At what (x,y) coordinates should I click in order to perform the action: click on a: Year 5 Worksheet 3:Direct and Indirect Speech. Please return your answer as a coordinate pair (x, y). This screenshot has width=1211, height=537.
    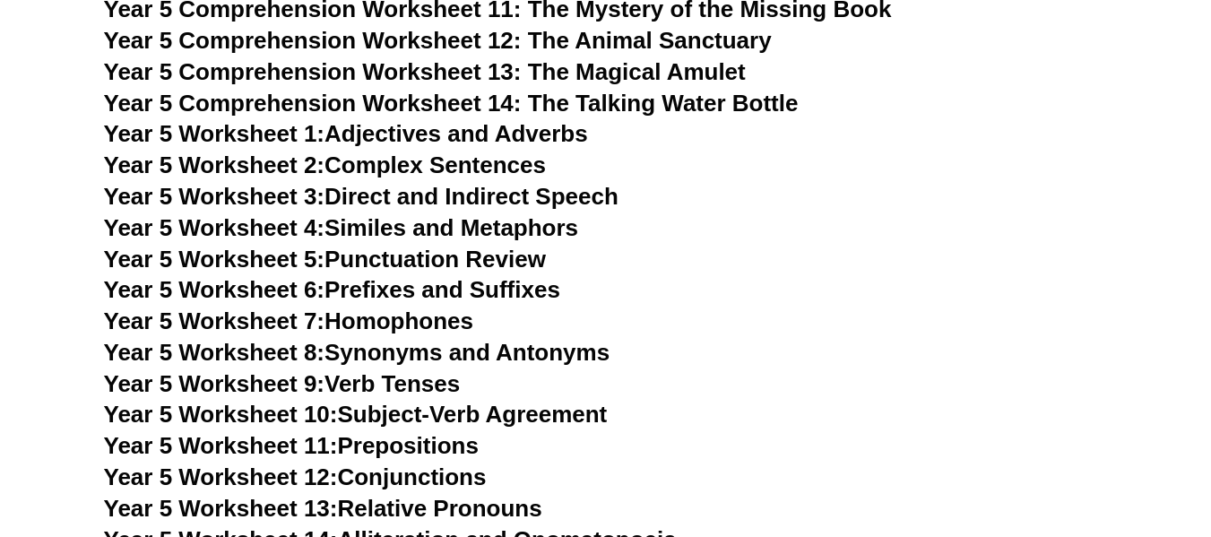
    Looking at the image, I should click on (361, 196).